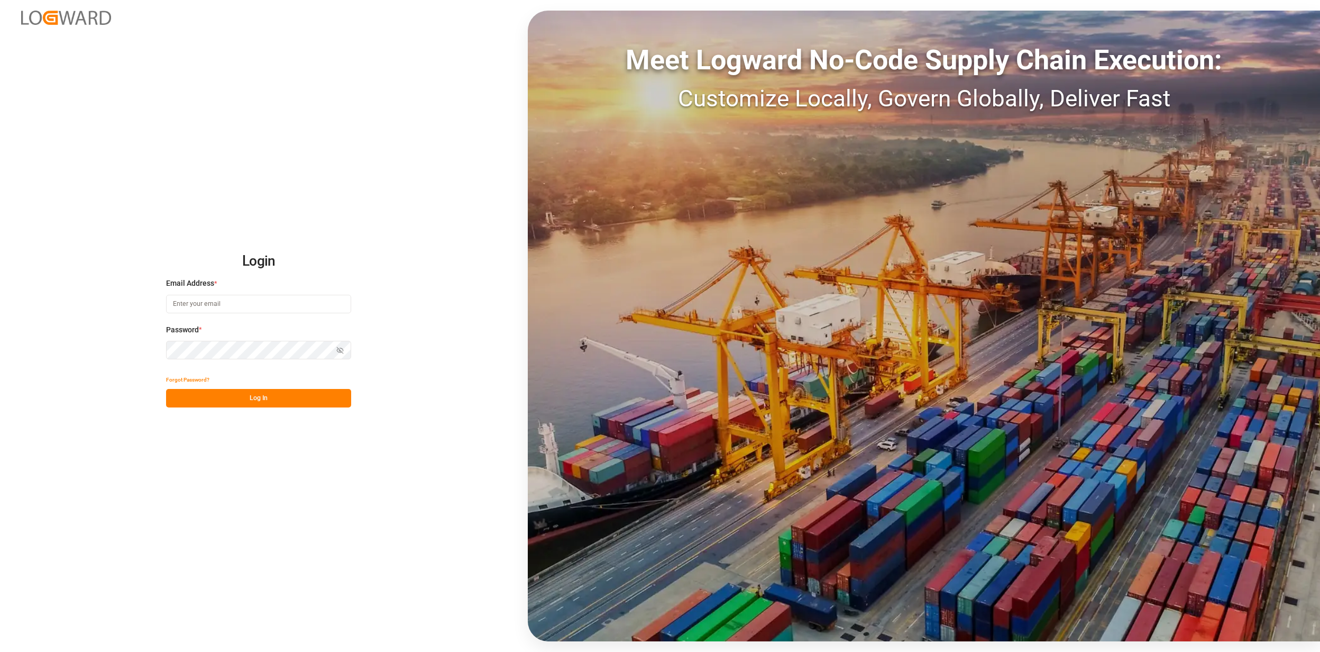 The height and width of the screenshot is (652, 1320). Describe the element at coordinates (924, 98) in the screenshot. I see `div: Customize Locally, Govern Globally, Deliver Fast` at that location.